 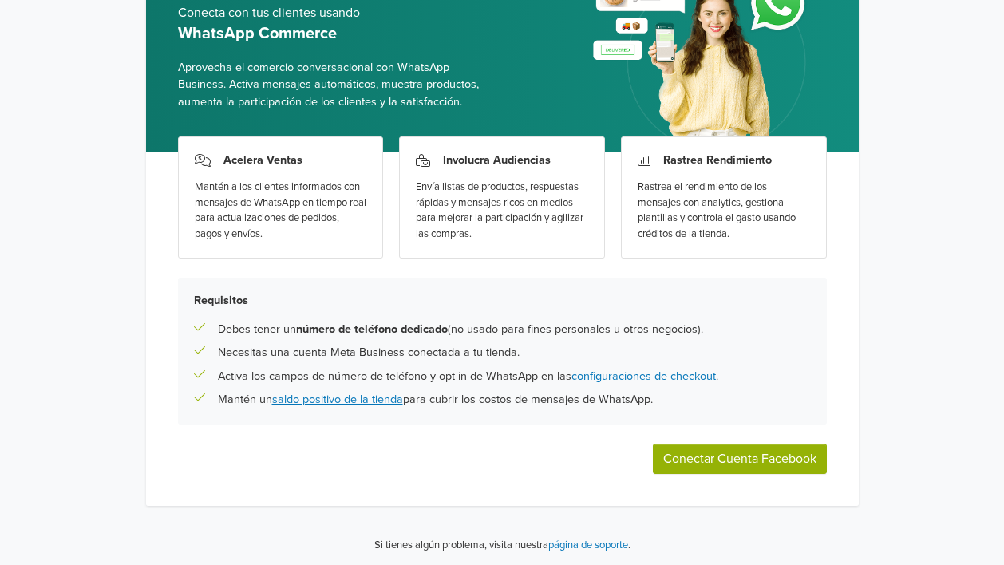 I want to click on p: Debes tener un (no usado para fines personales u otros negocios)., so click(x=461, y=330).